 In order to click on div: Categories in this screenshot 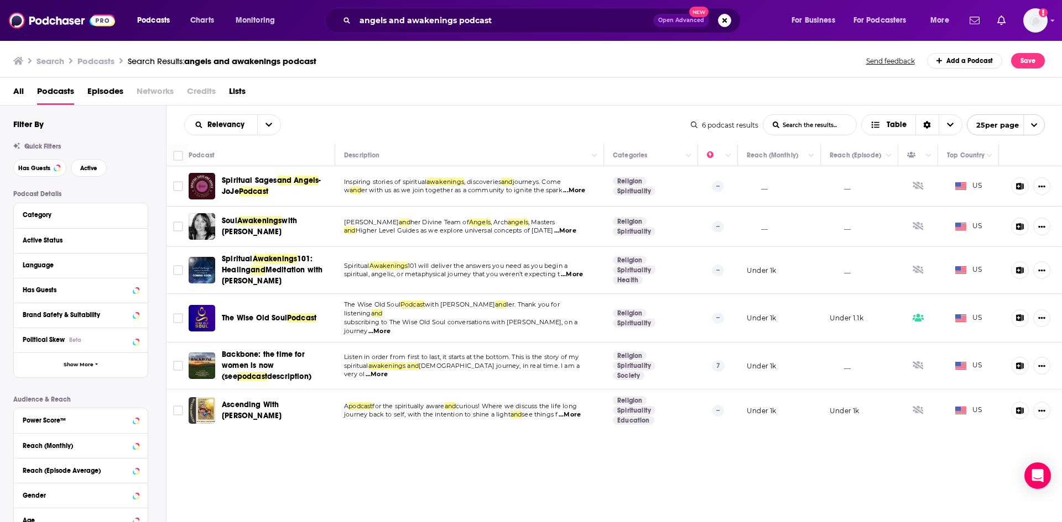, I will do `click(630, 155)`.